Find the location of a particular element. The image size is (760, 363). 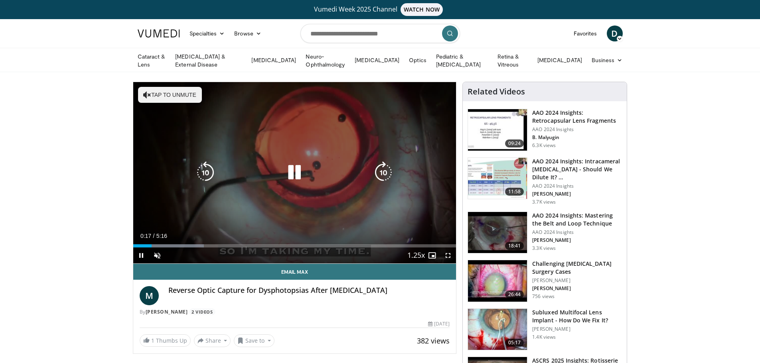

p: 6.3K views is located at coordinates (544, 146).